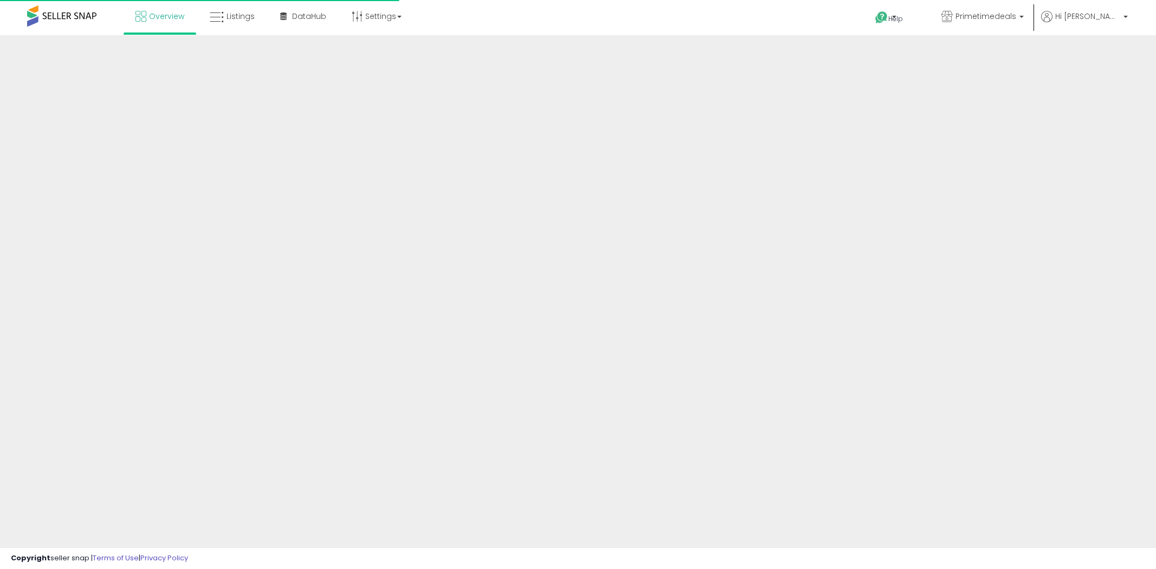 Image resolution: width=1156 pixels, height=569 pixels. Describe the element at coordinates (881, 17) in the screenshot. I see `i: Get Help` at that location.